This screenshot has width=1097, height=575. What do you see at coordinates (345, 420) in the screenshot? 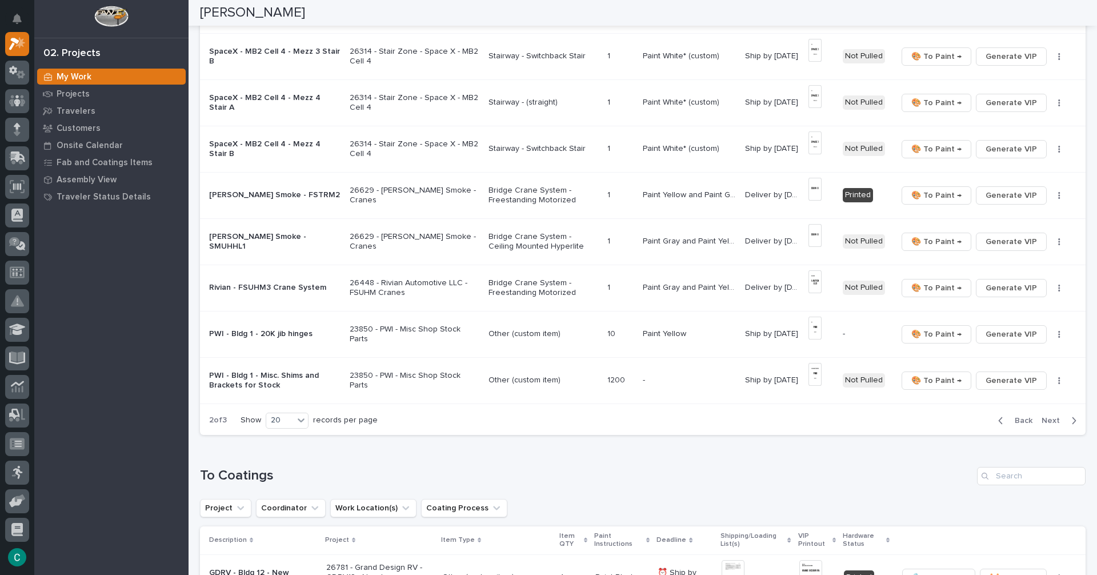
I see `p: records per page` at bounding box center [345, 420].